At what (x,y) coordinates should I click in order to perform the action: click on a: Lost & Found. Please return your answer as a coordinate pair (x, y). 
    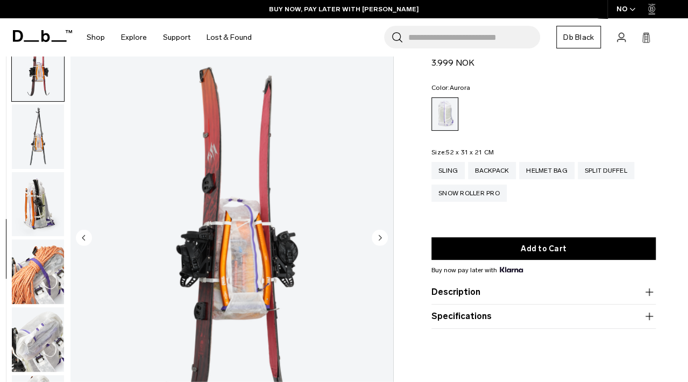
    Looking at the image, I should click on (229, 37).